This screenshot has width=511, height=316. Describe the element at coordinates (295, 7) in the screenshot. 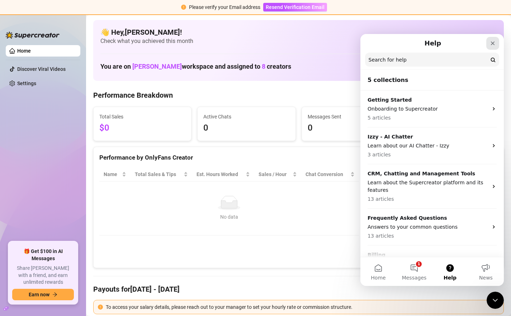

I see `span: Resend Verification Email` at that location.